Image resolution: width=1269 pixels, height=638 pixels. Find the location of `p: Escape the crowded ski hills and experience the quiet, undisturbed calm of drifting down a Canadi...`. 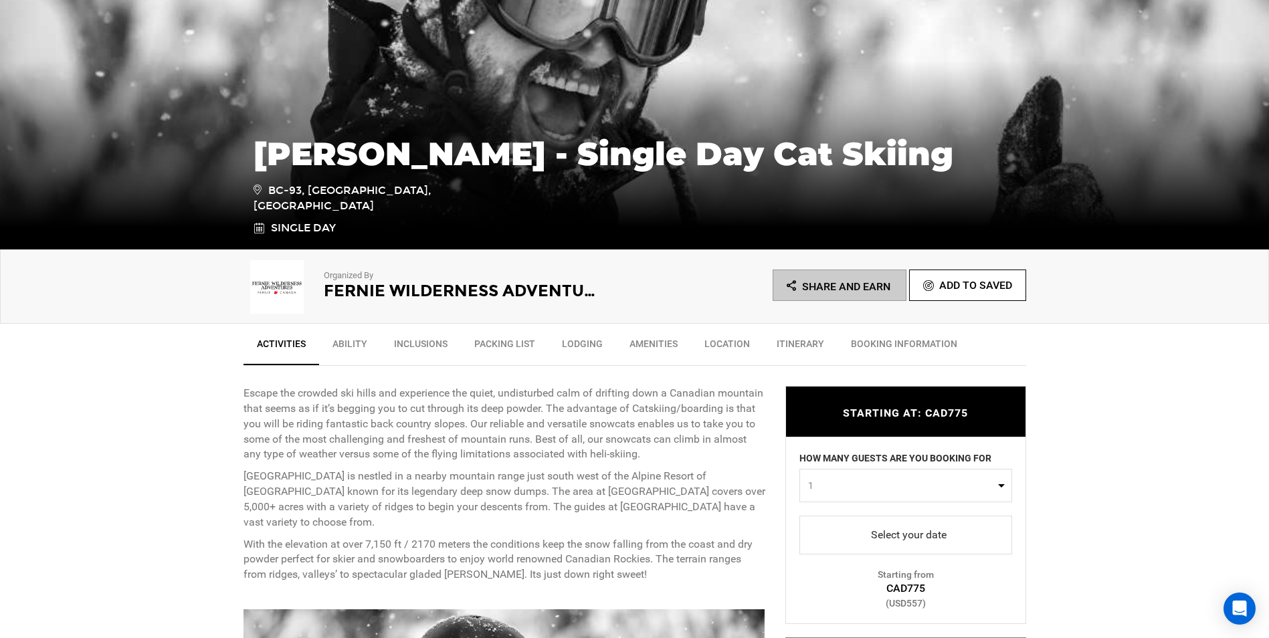

p: Escape the crowded ski hills and experience the quiet, undisturbed calm of drifting down a Canadi... is located at coordinates (504, 424).